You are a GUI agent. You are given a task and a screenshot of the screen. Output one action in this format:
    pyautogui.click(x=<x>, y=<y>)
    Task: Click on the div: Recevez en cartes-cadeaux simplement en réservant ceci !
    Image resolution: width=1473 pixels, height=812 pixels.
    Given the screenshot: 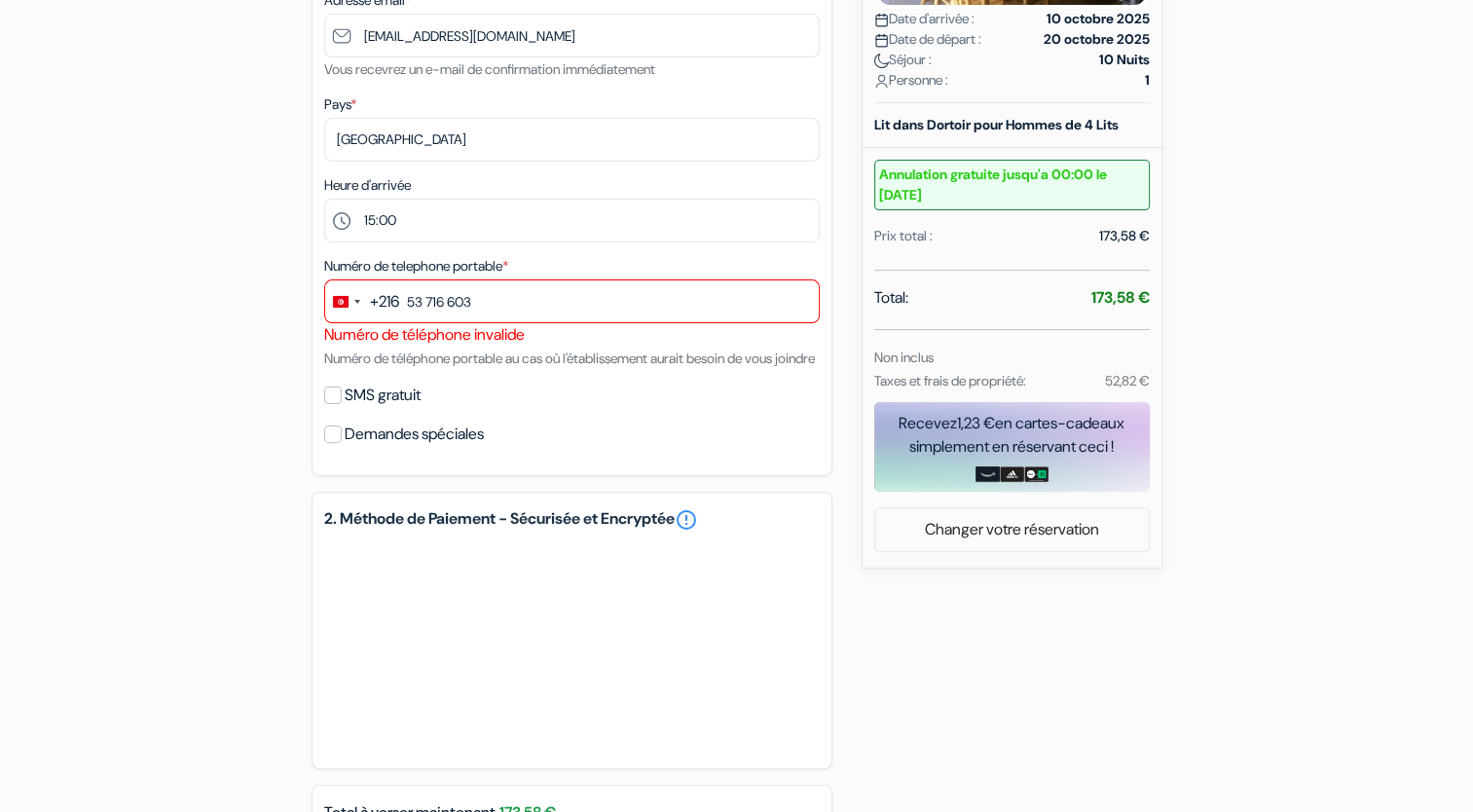 What is the action you would take?
    pyautogui.click(x=1011, y=435)
    